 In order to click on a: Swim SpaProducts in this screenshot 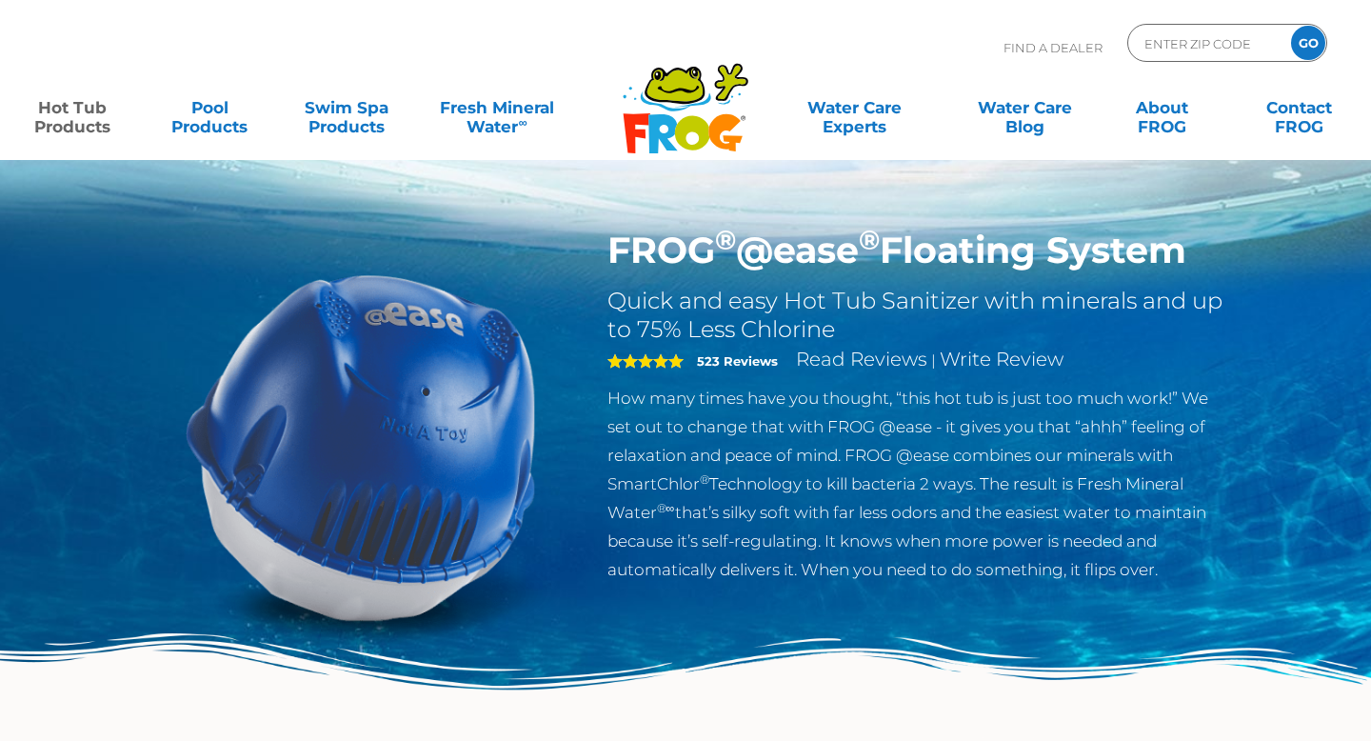, I will do `click(347, 108)`.